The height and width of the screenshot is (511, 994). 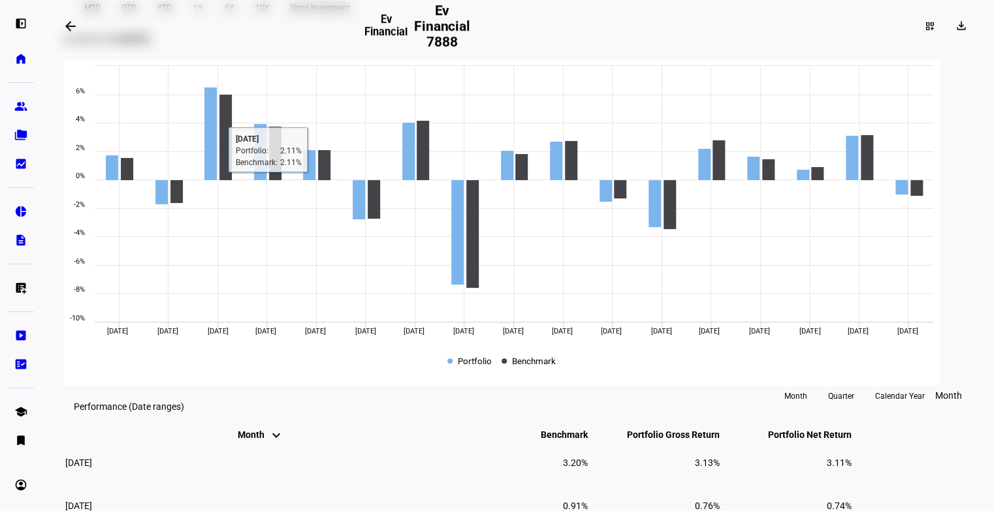 What do you see at coordinates (841, 396) in the screenshot?
I see `span: Quarter` at bounding box center [841, 396].